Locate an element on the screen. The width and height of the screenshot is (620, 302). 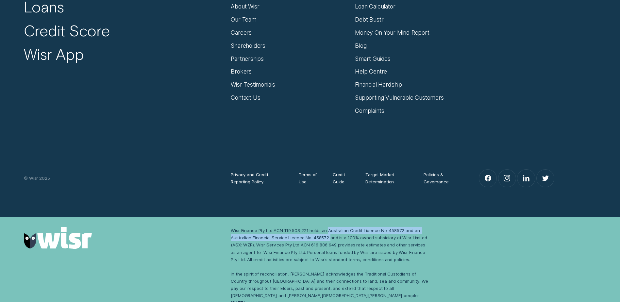
a: Financial Hardship is located at coordinates (379, 85).